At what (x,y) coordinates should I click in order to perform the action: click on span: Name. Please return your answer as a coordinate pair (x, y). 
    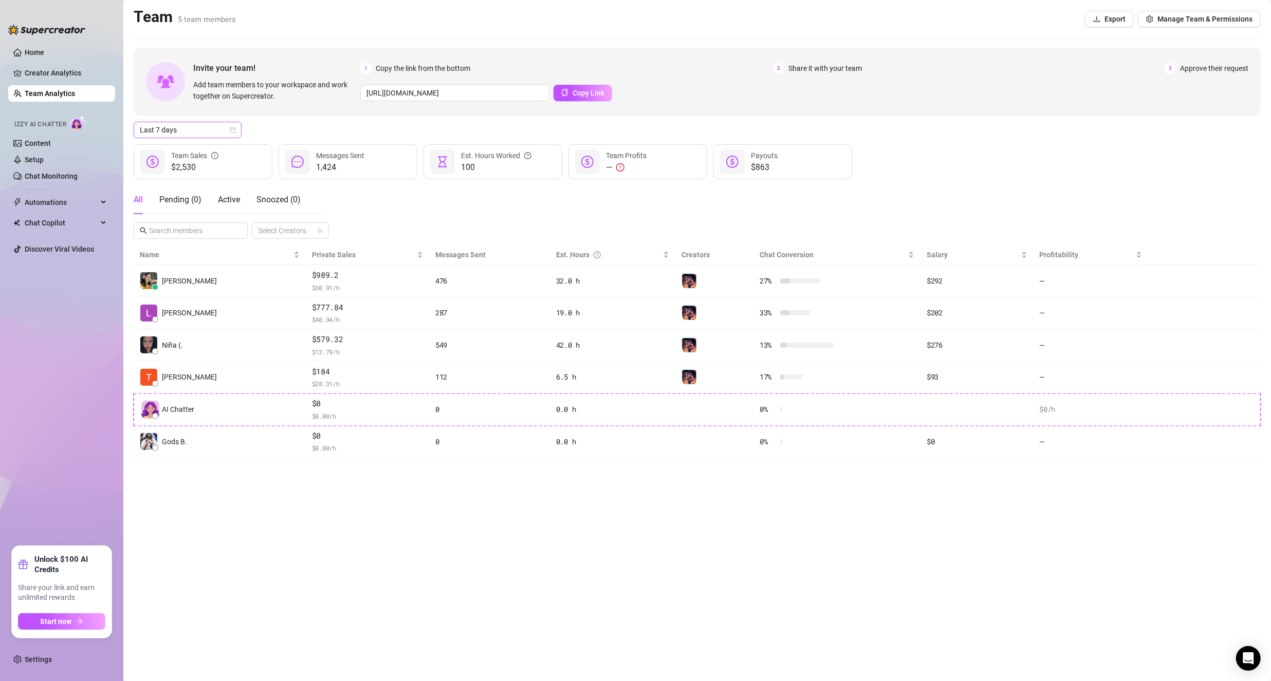
    Looking at the image, I should click on (215, 255).